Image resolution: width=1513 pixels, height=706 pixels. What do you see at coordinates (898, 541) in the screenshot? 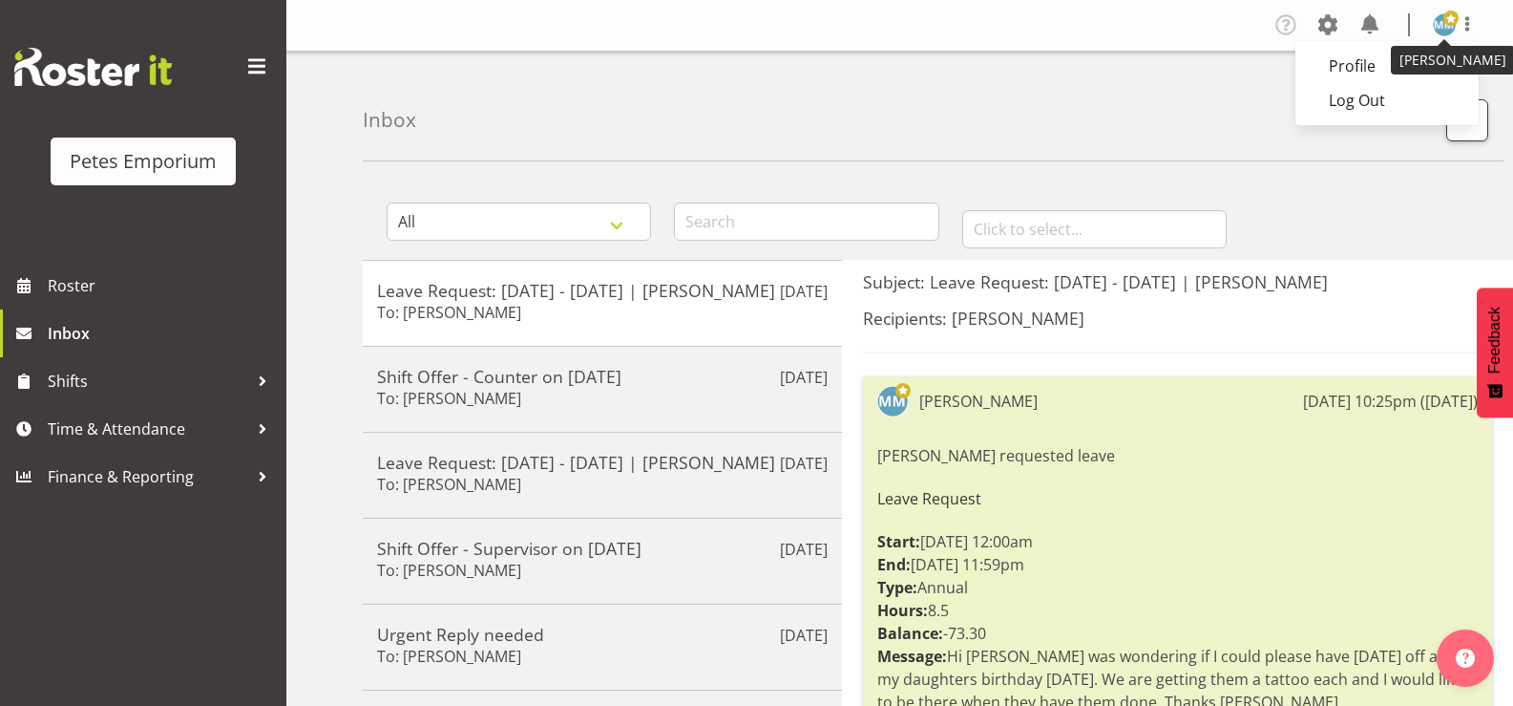
I see `strong: Start:` at bounding box center [898, 541].